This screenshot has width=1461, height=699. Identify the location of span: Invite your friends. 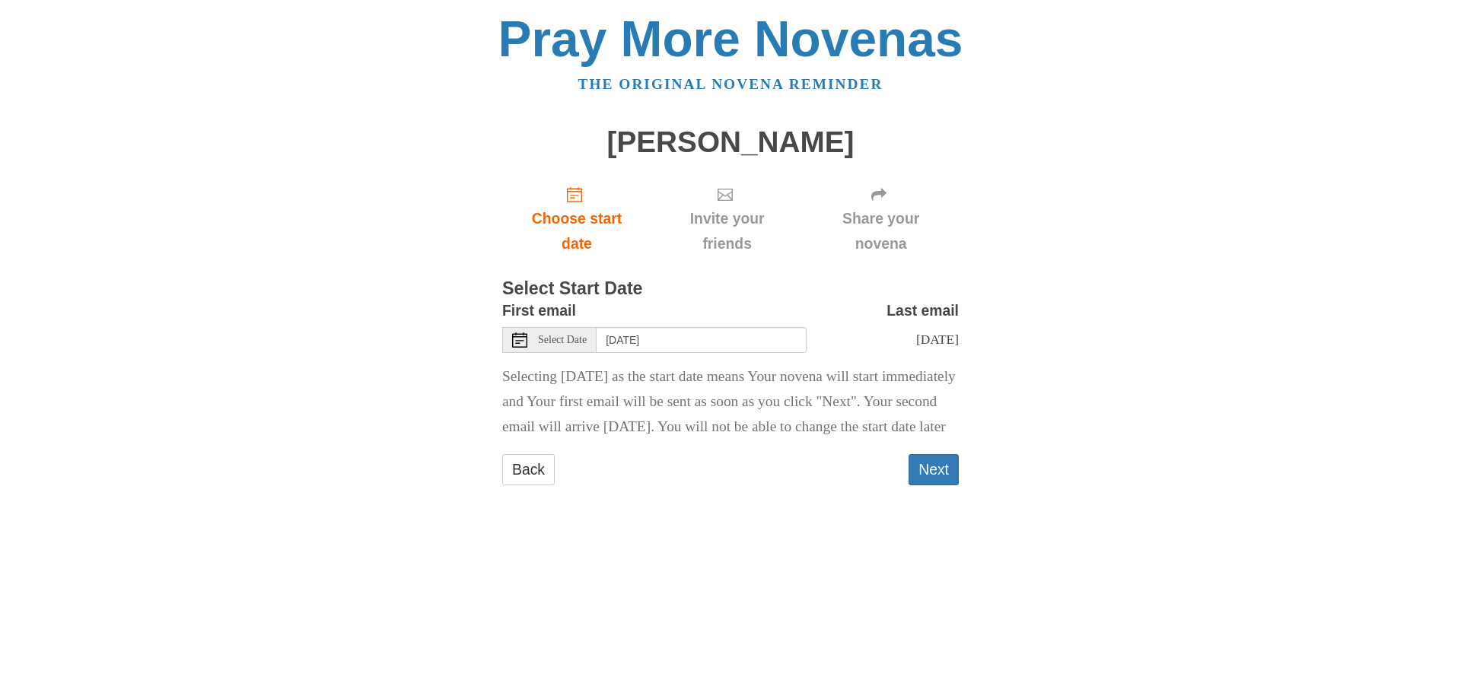
(727, 231).